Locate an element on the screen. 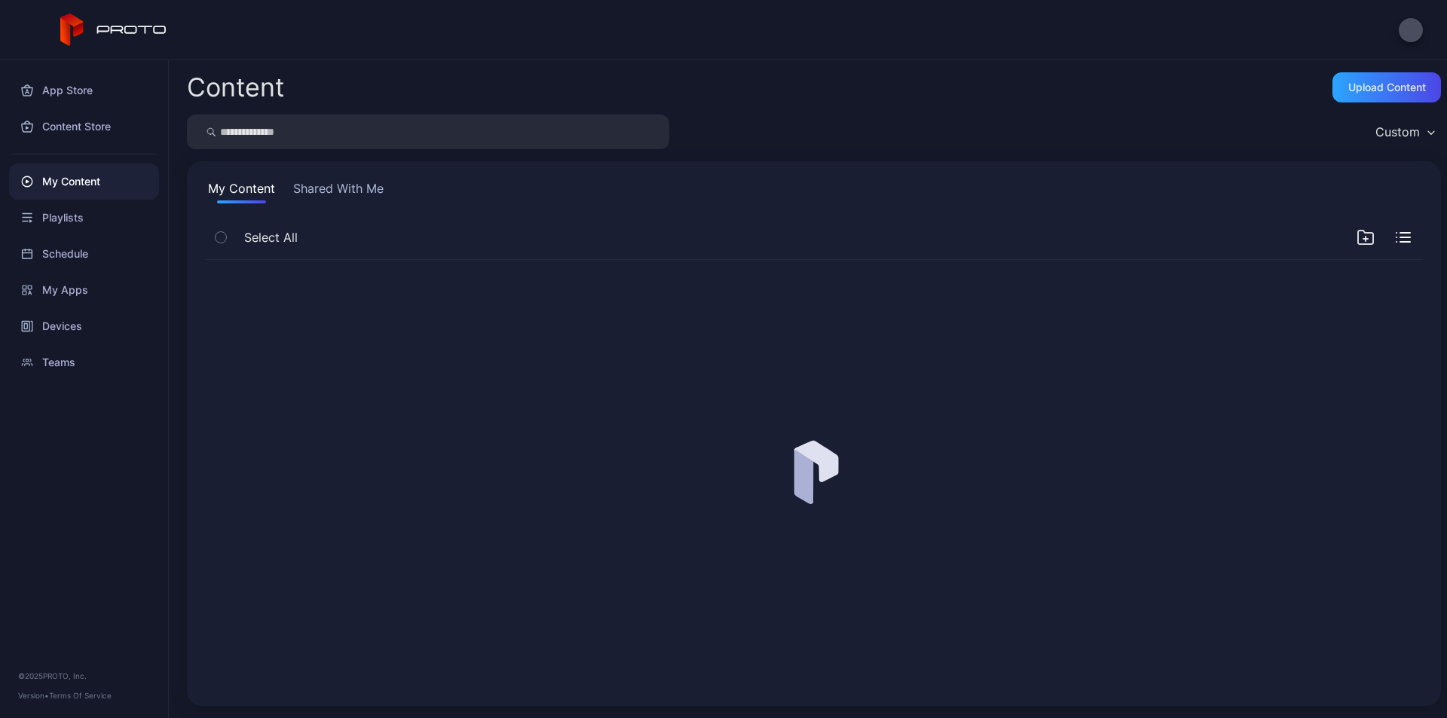 The height and width of the screenshot is (718, 1447). div: © 2025 PROTO, Inc. is located at coordinates (84, 676).